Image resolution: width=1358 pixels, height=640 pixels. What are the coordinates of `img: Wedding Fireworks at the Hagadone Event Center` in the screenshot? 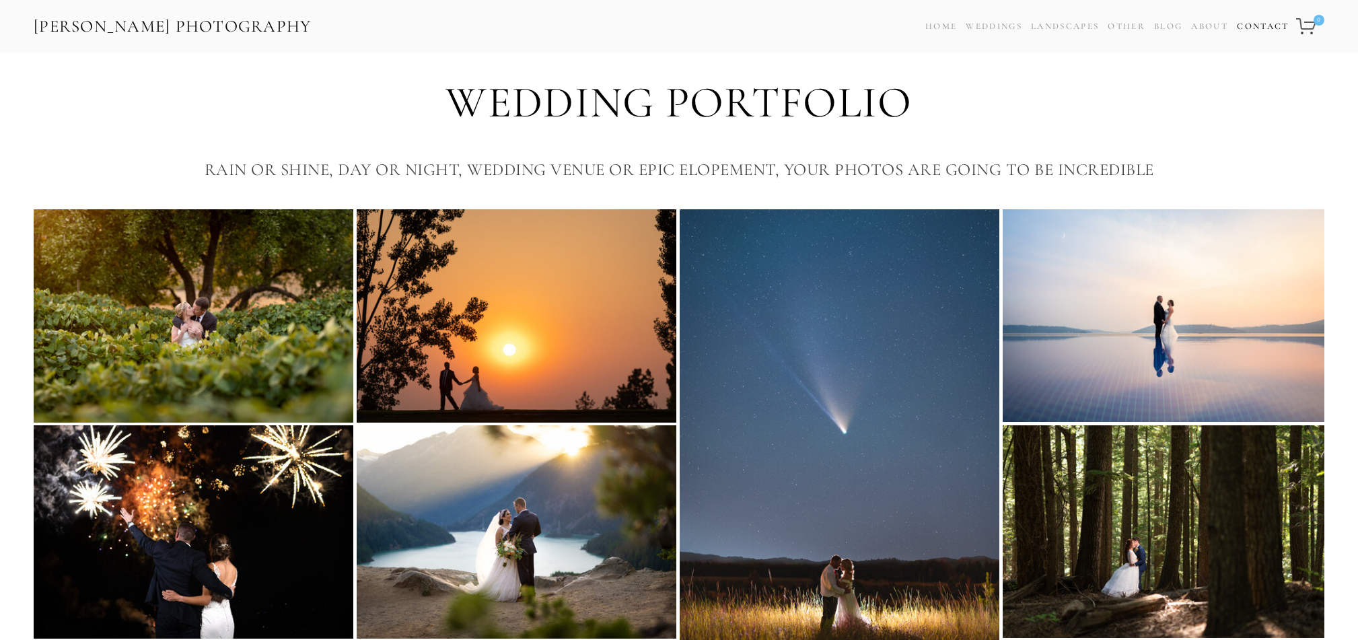 It's located at (193, 532).